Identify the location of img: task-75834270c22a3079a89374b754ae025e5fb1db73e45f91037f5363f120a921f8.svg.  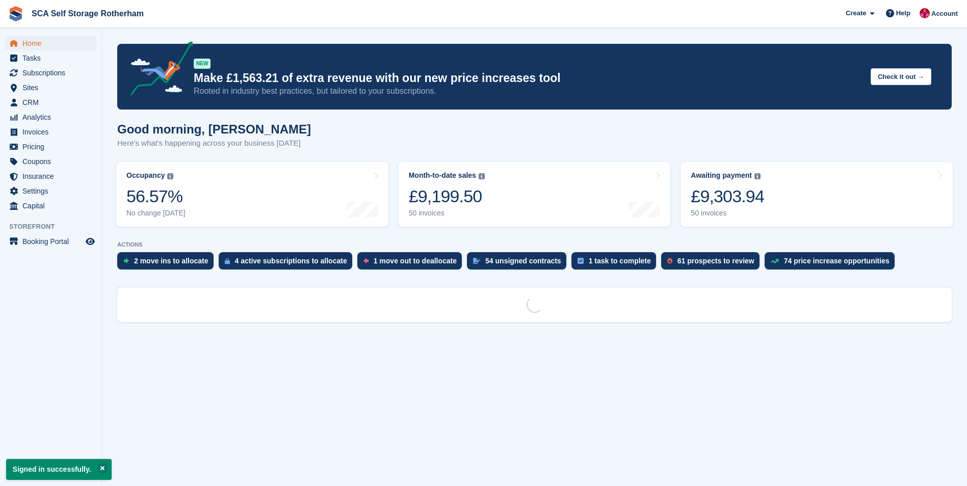
(581, 261).